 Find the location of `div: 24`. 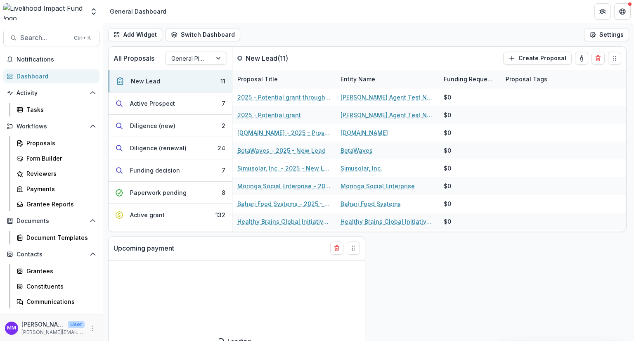

div: 24 is located at coordinates (221, 148).